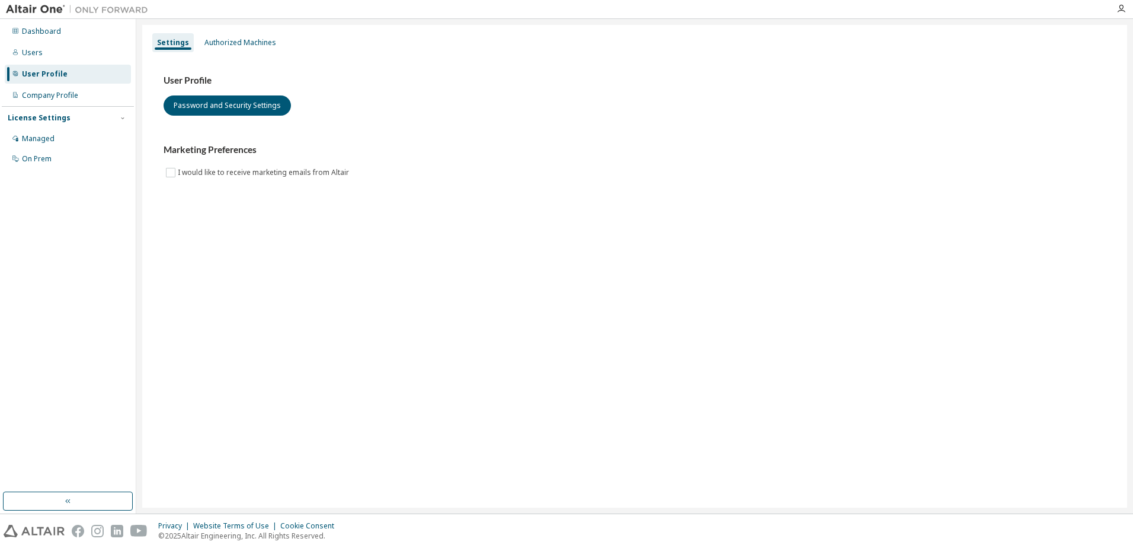  I want to click on img: instagram.svg, so click(97, 531).